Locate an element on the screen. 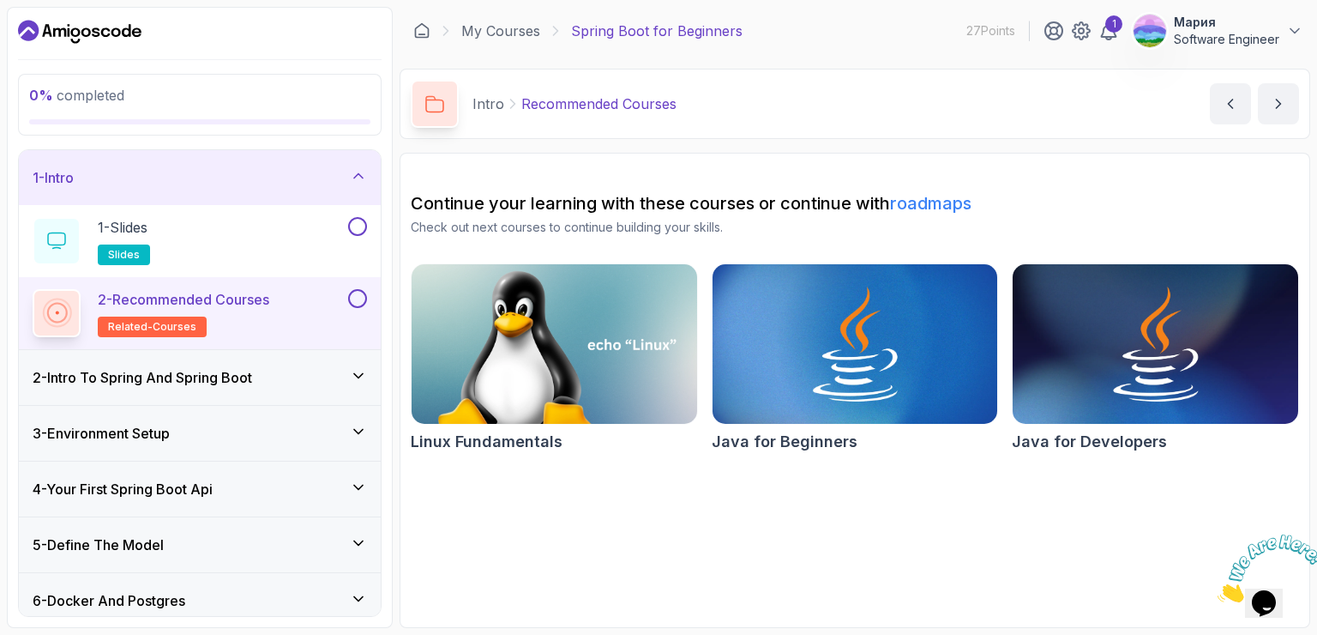 This screenshot has height=635, width=1317. button: 3-Environment Setup is located at coordinates (200, 433).